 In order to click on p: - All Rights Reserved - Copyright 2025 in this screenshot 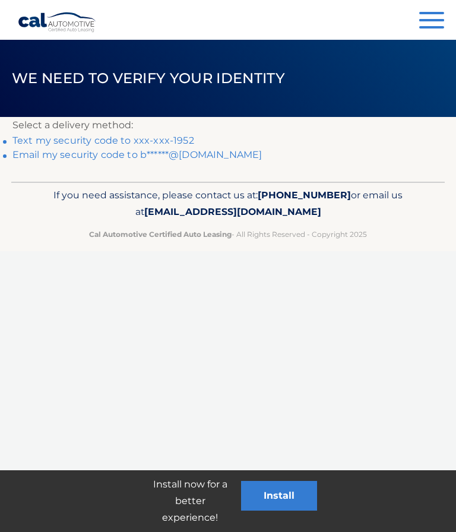, I will do `click(228, 234)`.